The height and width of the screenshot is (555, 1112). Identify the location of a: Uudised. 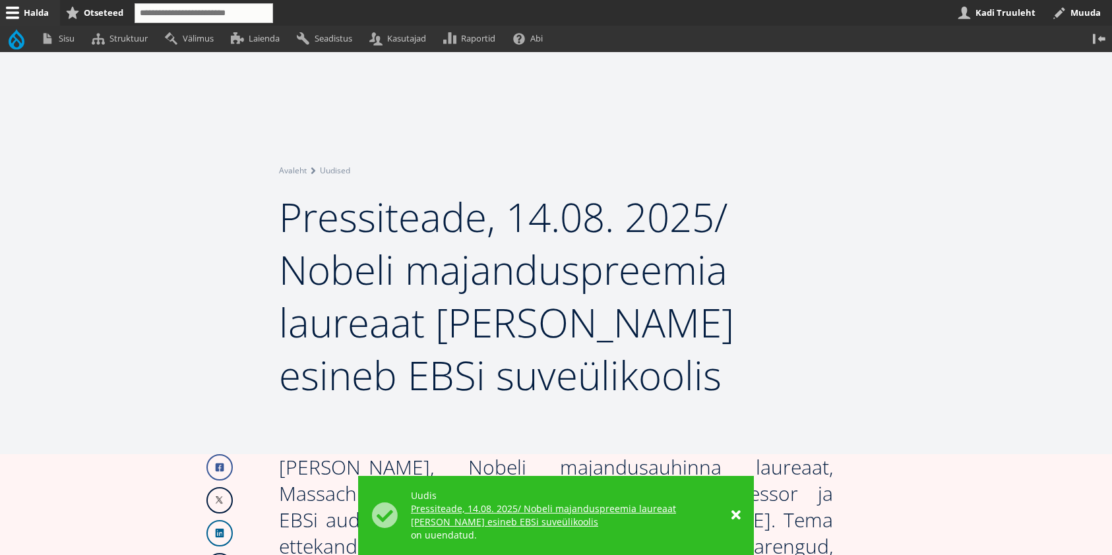
(335, 171).